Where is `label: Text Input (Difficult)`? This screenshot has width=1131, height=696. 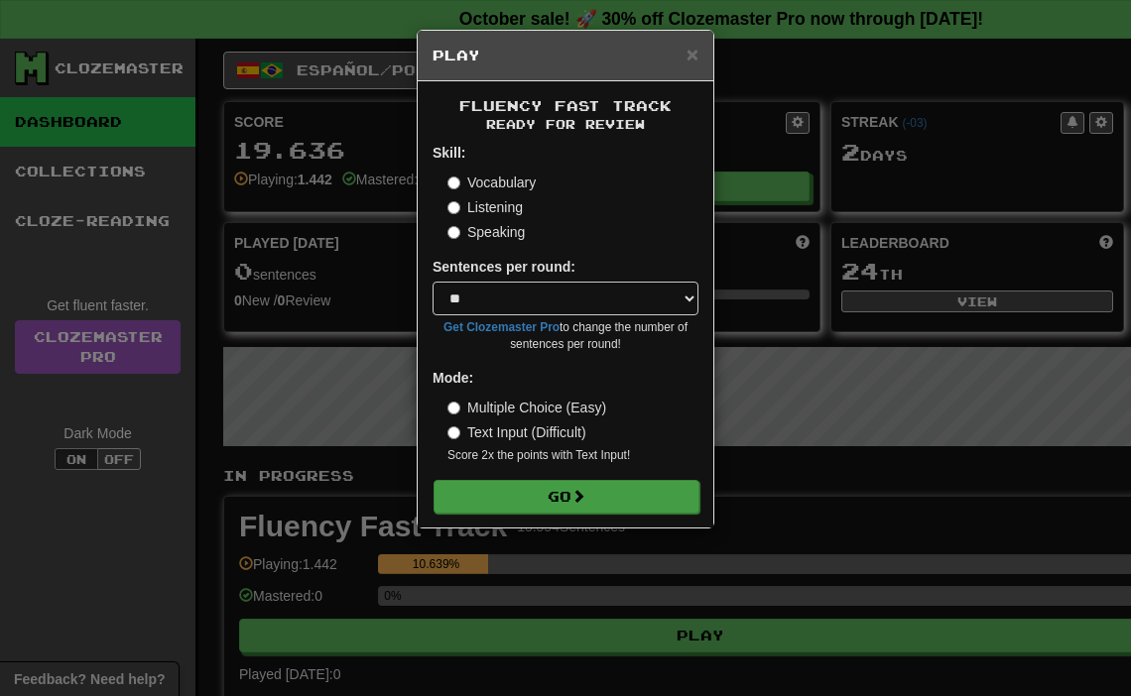 label: Text Input (Difficult) is located at coordinates (517, 432).